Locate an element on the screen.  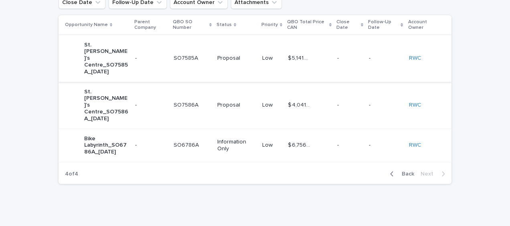
p: Opportunity Name is located at coordinates (86, 25).